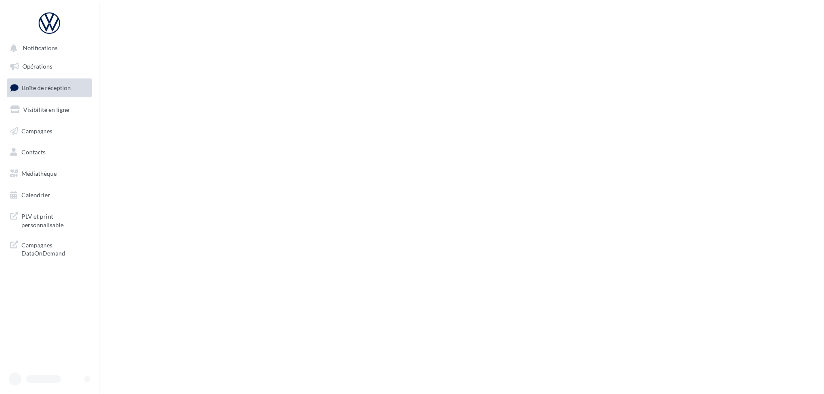 This screenshot has height=394, width=824. Describe the element at coordinates (36, 195) in the screenshot. I see `span: Calendrier` at that location.